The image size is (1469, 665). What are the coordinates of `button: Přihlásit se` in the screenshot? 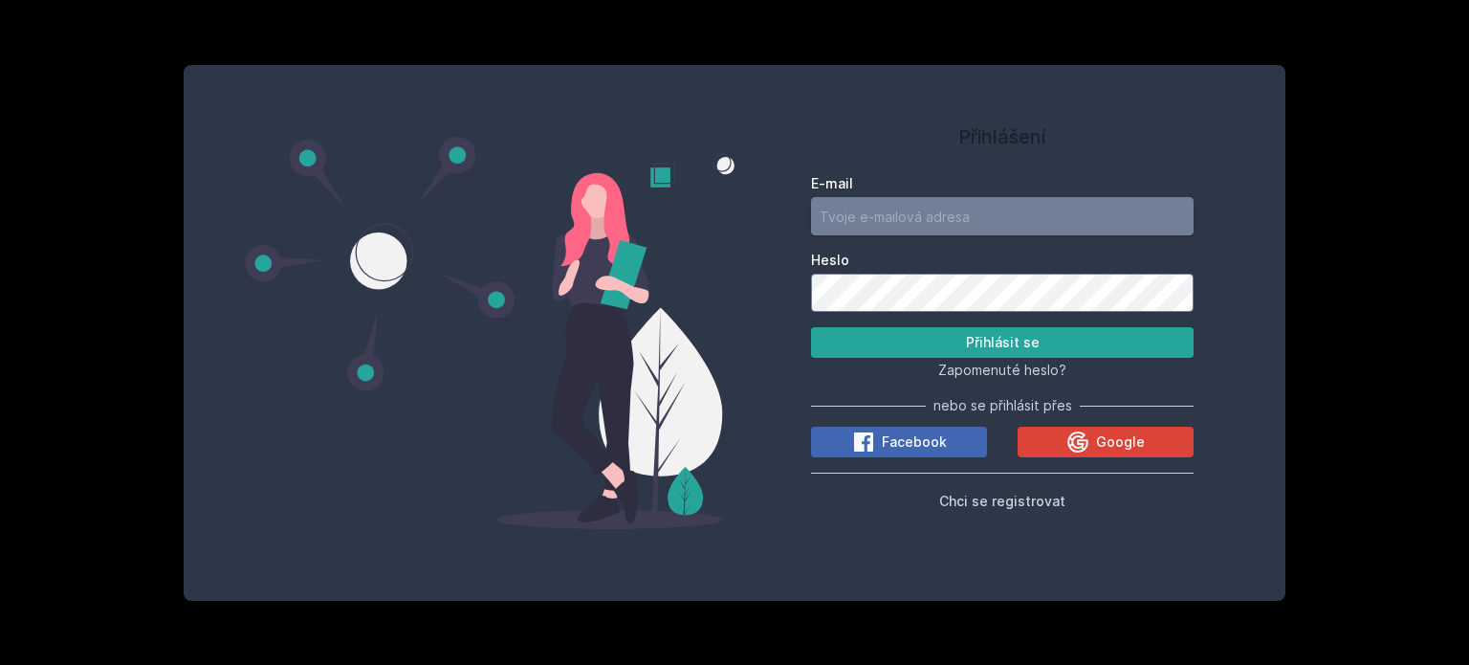 It's located at (1002, 342).